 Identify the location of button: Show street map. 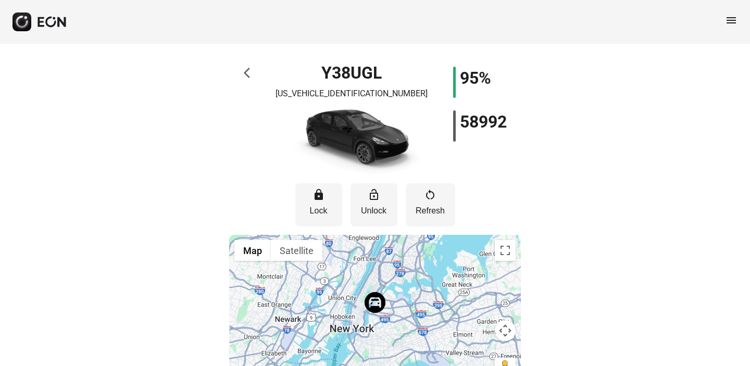
(253, 251).